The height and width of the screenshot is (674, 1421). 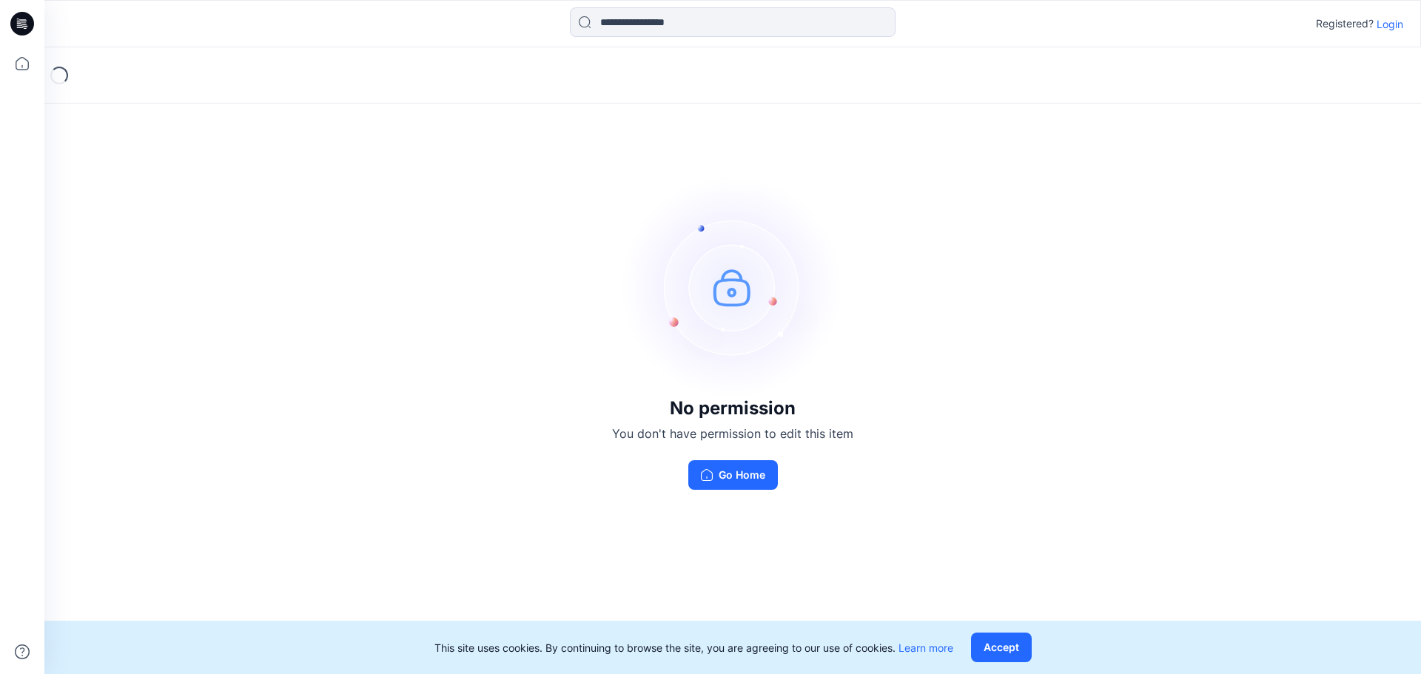 I want to click on a: Learn more, so click(x=926, y=648).